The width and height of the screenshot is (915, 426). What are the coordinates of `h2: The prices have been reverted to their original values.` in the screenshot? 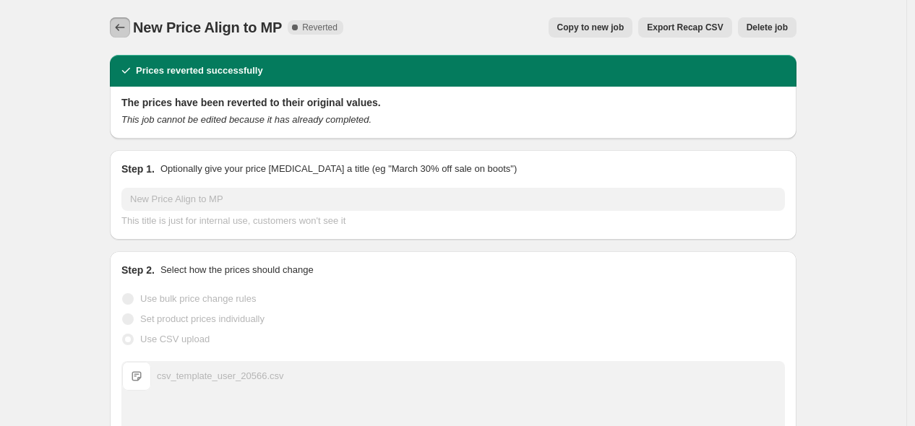 It's located at (453, 103).